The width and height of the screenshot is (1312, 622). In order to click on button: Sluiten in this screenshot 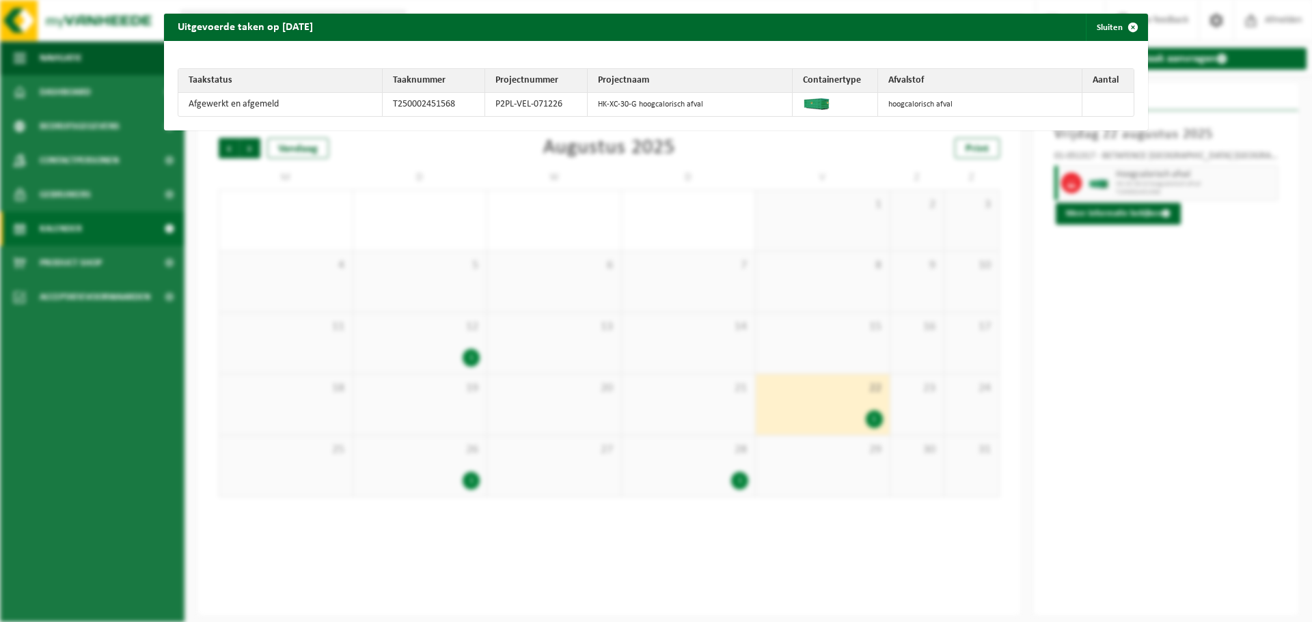, I will do `click(1116, 27)`.